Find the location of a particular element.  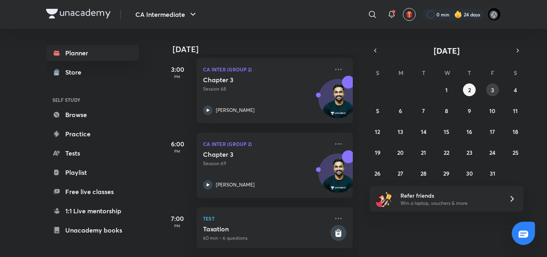

button: October 15, 2025 is located at coordinates (446, 131).